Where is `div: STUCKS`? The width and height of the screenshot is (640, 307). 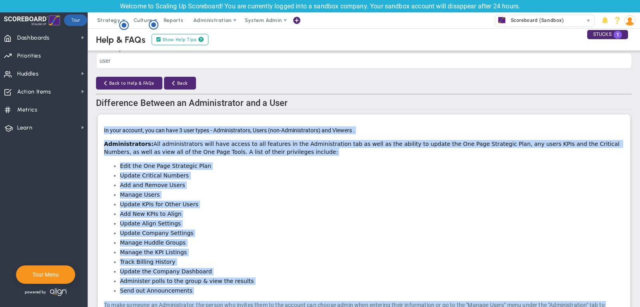 div: STUCKS is located at coordinates (607, 34).